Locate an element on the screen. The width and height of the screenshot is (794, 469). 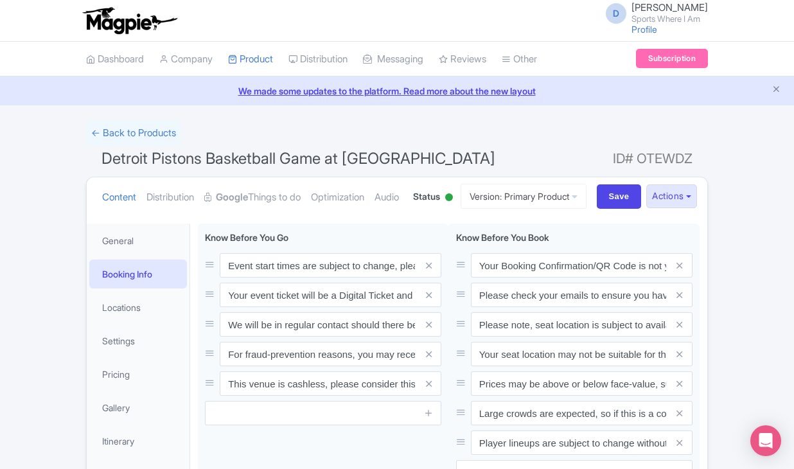
button: Close announcement is located at coordinates (776, 90).